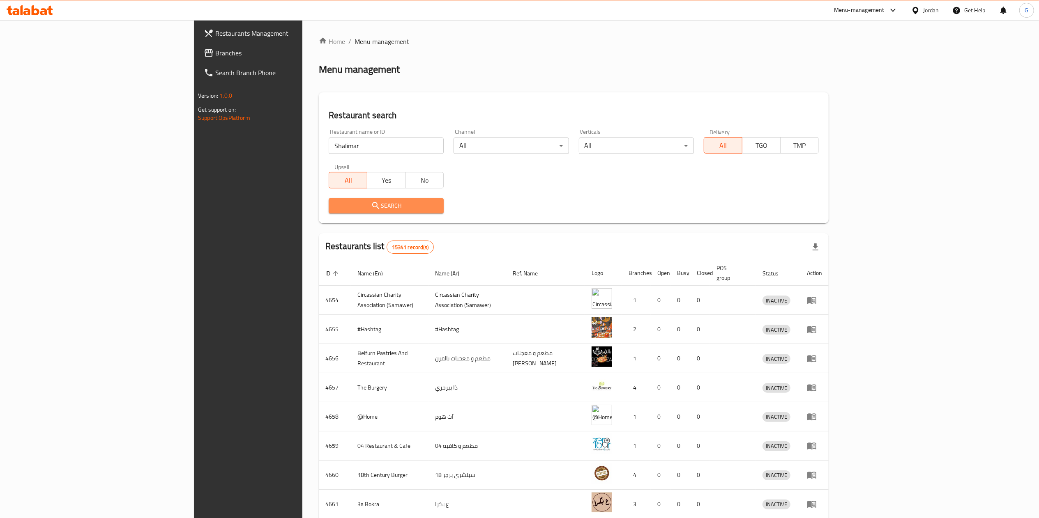 The height and width of the screenshot is (518, 1039). What do you see at coordinates (602, 386) in the screenshot?
I see `img: The Burgery` at bounding box center [602, 386].